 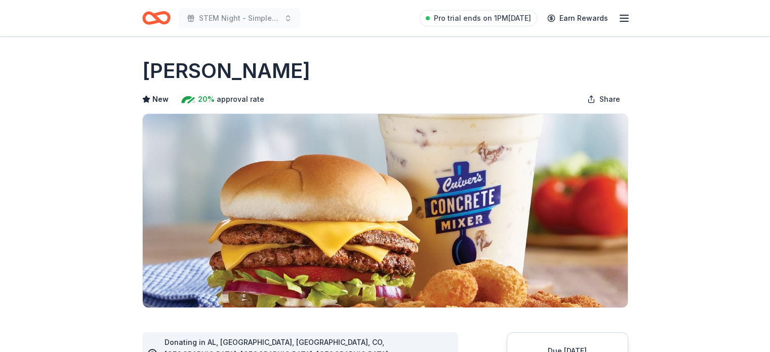 I want to click on a: Home, so click(x=156, y=18).